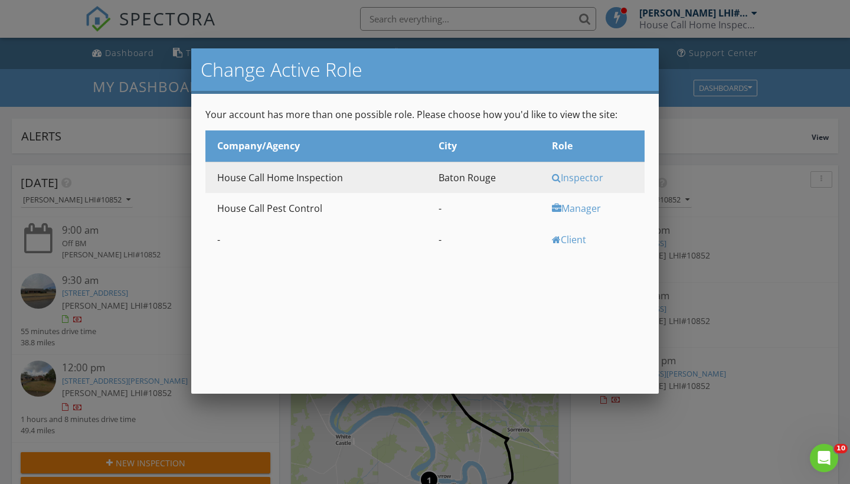 The image size is (850, 484). Describe the element at coordinates (484, 146) in the screenshot. I see `th: City` at that location.